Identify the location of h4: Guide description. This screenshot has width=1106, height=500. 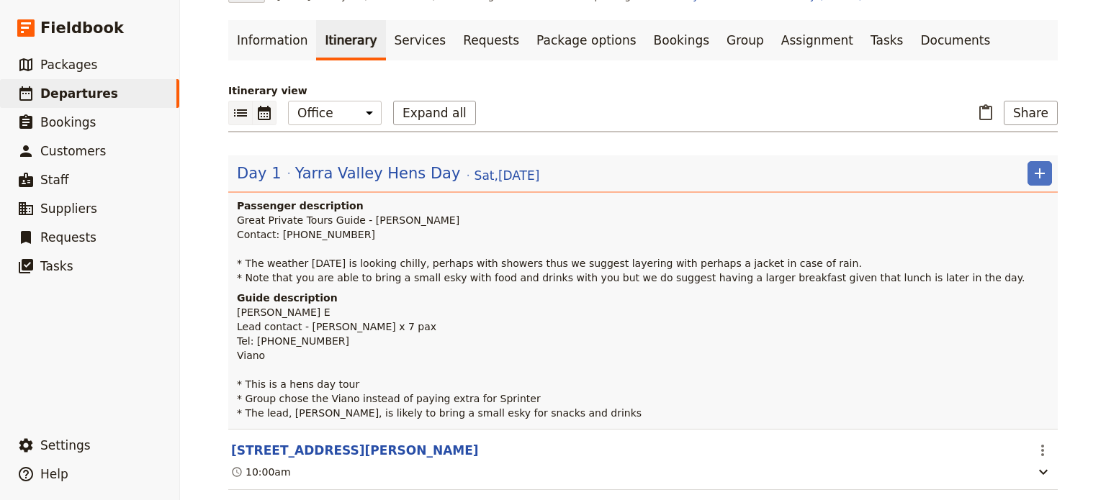
(644, 298).